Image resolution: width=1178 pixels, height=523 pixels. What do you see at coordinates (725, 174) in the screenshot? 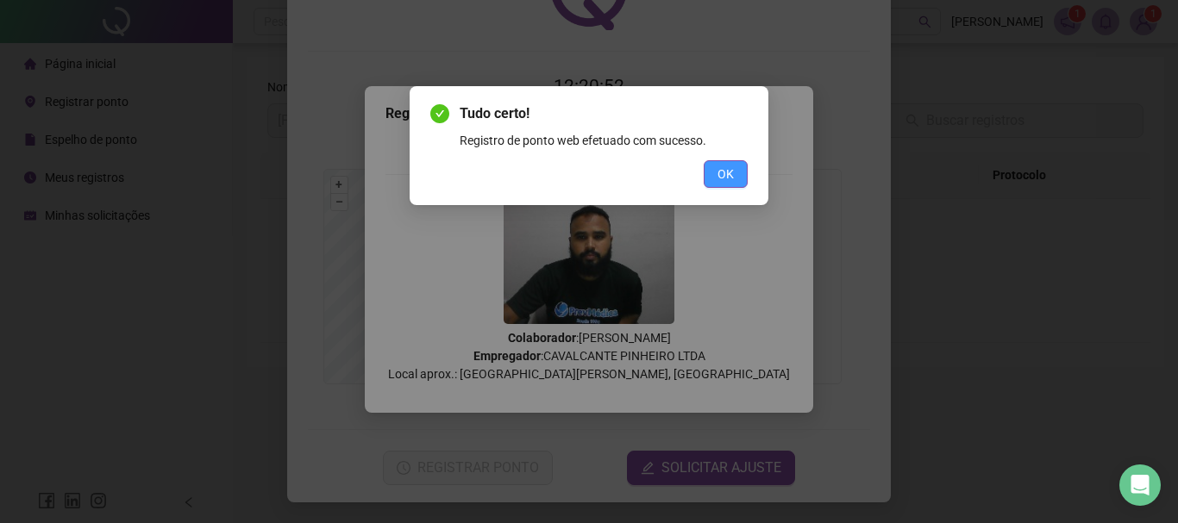
I see `span: OK` at bounding box center [725, 174].